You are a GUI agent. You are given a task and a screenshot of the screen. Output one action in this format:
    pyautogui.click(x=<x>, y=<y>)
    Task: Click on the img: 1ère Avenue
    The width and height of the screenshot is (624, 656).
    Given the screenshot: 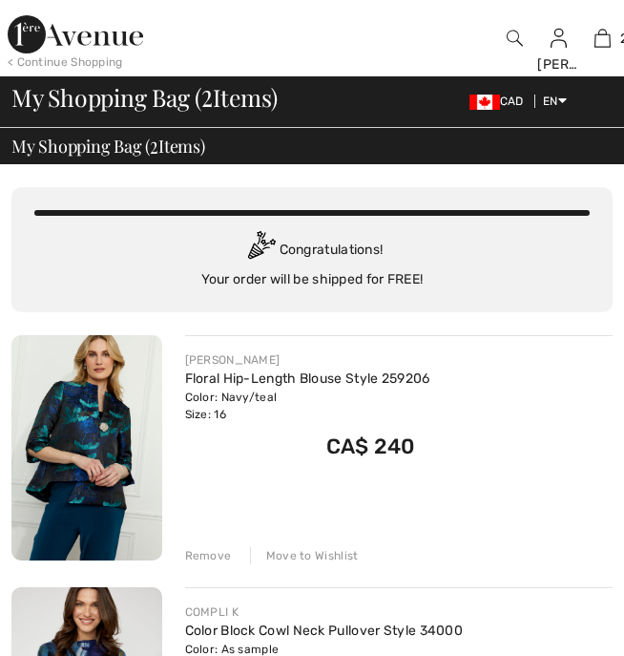 What is the action you would take?
    pyautogui.click(x=75, y=34)
    